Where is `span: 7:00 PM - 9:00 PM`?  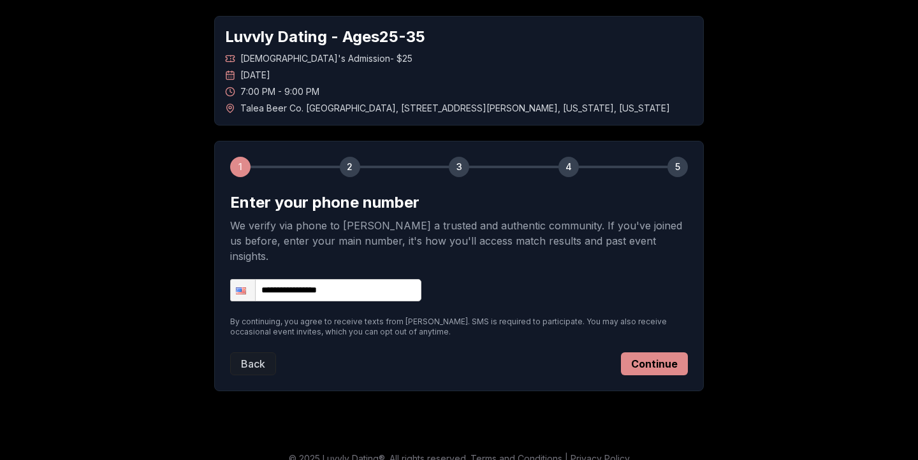
span: 7:00 PM - 9:00 PM is located at coordinates (280, 92).